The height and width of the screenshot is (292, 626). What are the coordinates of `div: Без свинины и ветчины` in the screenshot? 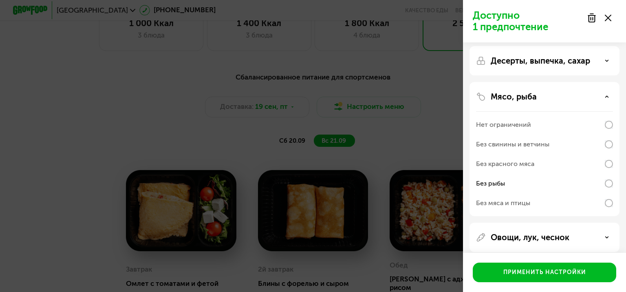 It's located at (512, 144).